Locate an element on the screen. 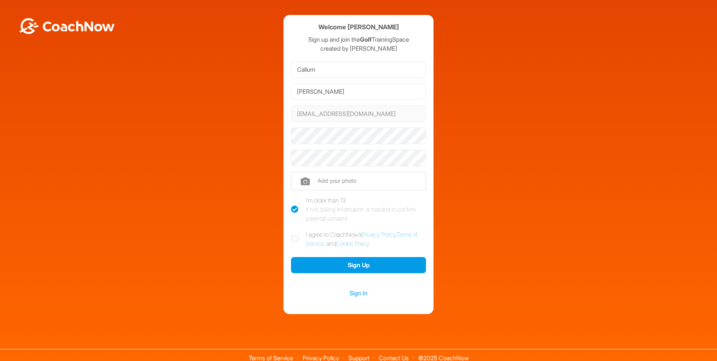  label: I agree to CoachNow's , , and . is located at coordinates (359, 239).